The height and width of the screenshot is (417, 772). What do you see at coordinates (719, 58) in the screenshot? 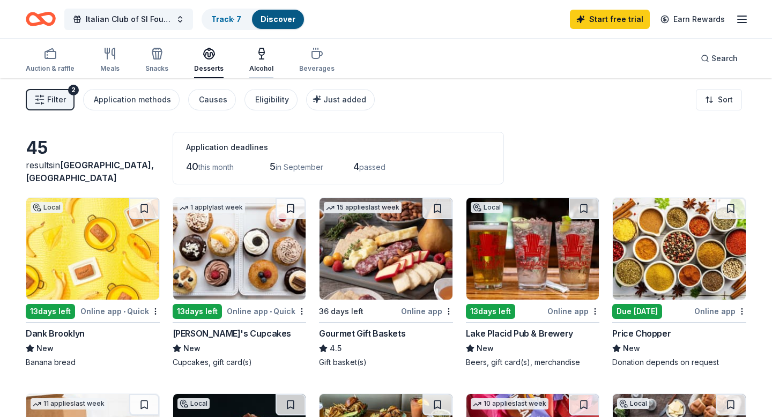
I see `button: Search` at bounding box center [719, 58].